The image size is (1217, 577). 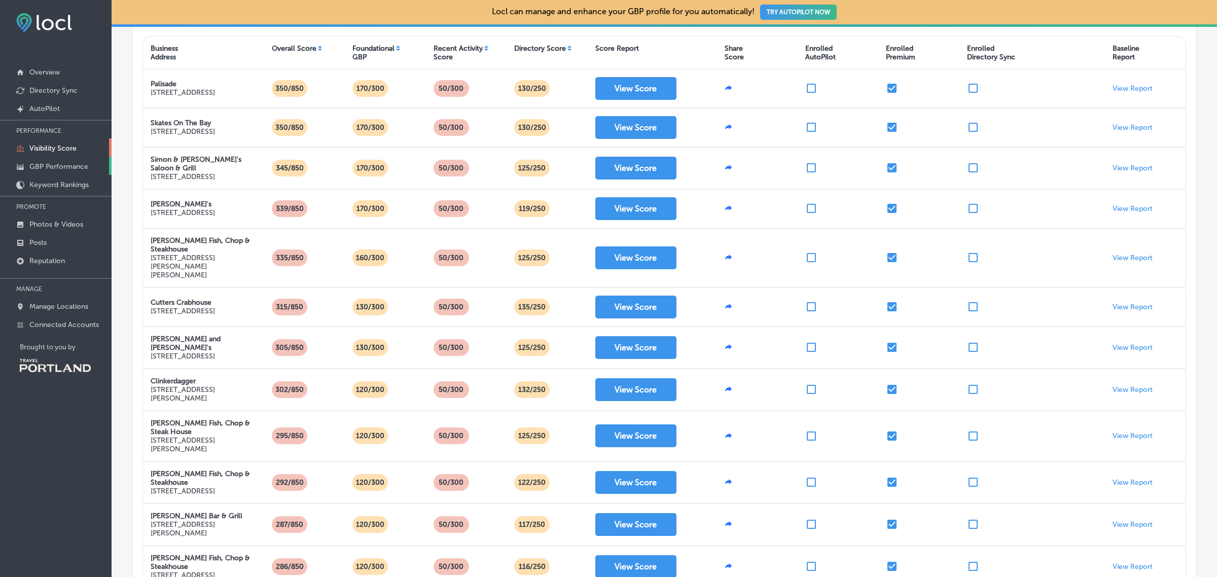 What do you see at coordinates (289, 168) in the screenshot?
I see `p: 345/850` at bounding box center [289, 168].